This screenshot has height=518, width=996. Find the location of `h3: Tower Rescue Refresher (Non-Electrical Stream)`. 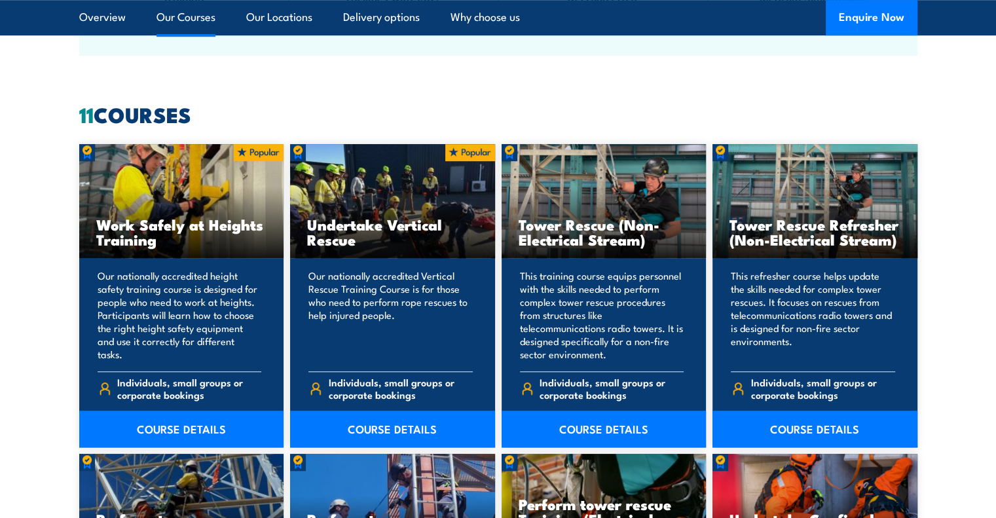

h3: Tower Rescue Refresher (Non-Electrical Stream) is located at coordinates (815, 232).